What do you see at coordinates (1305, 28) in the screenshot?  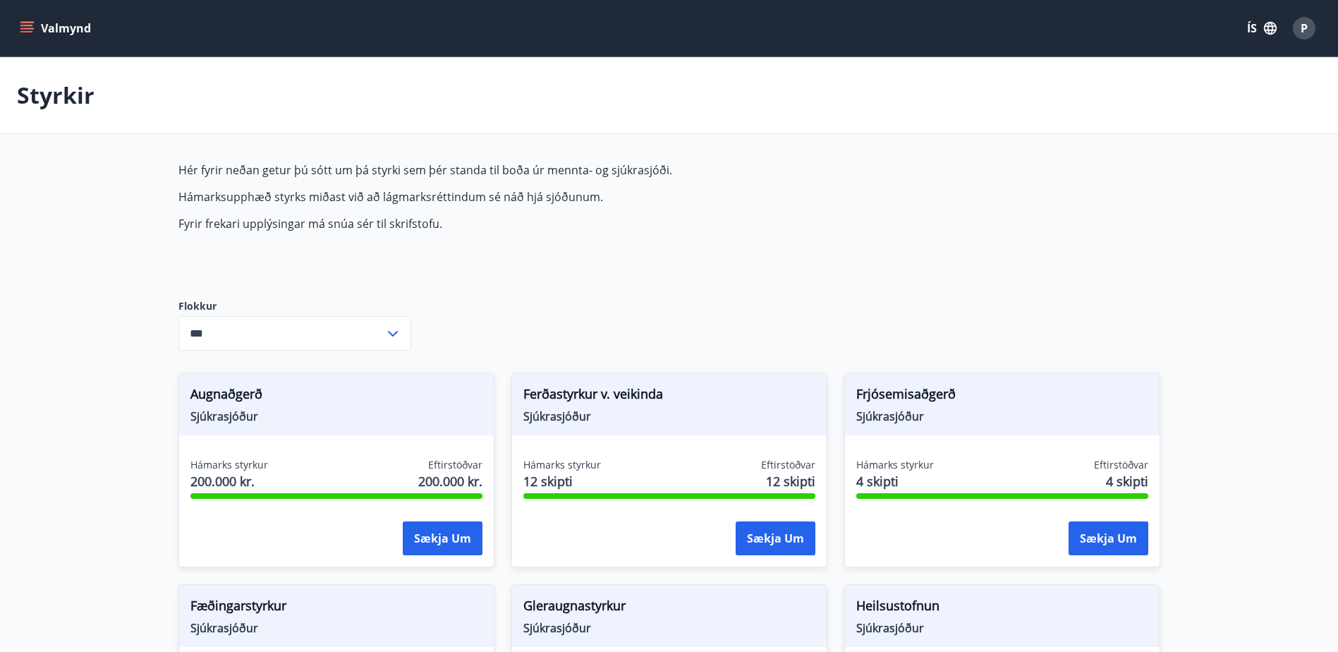 I see `button: P` at bounding box center [1305, 28].